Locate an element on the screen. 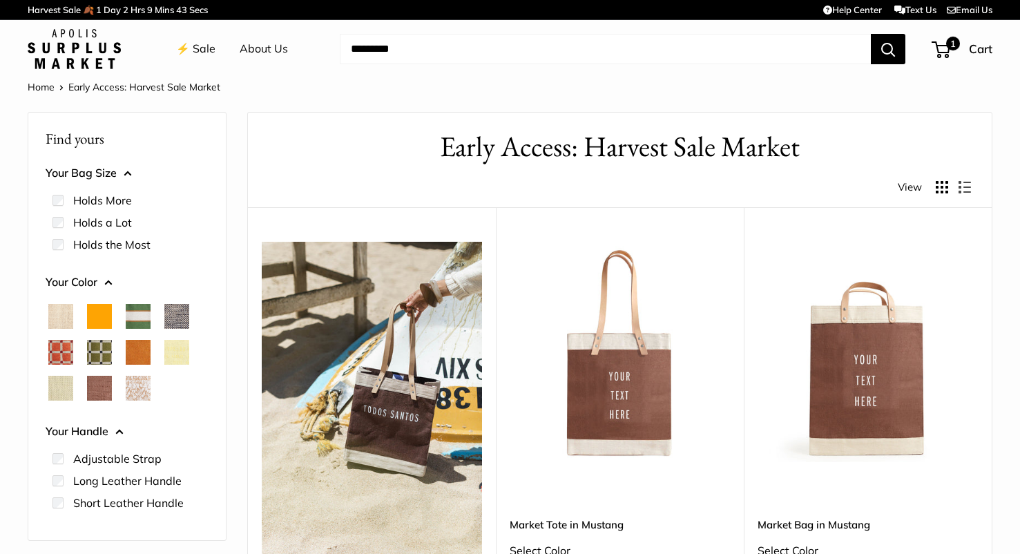  button: Your Handle is located at coordinates (127, 432).